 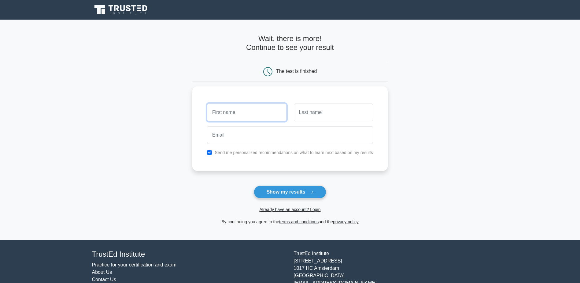 I want to click on button: Show my results, so click(x=290, y=192).